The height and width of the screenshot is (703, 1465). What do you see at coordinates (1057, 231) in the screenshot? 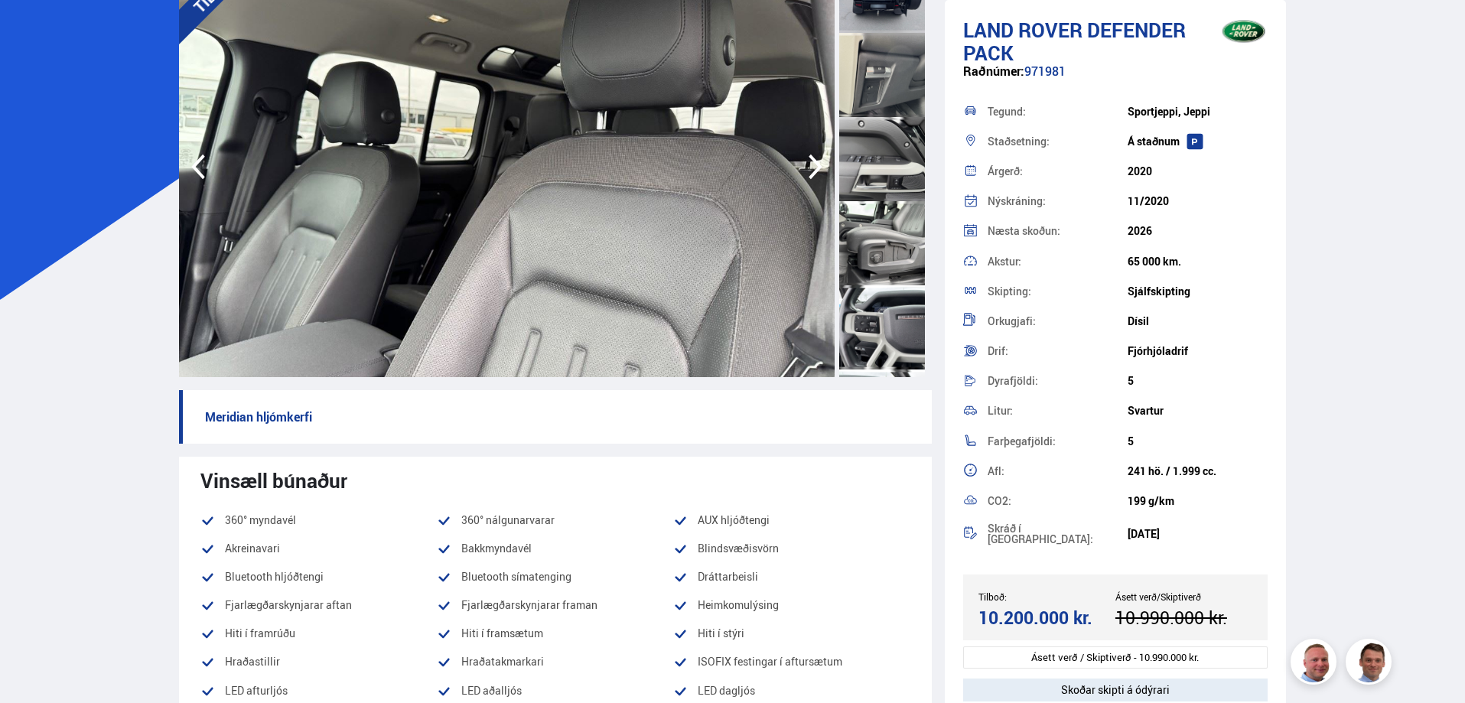
I see `div: Næsta skoðun:` at bounding box center [1057, 231].